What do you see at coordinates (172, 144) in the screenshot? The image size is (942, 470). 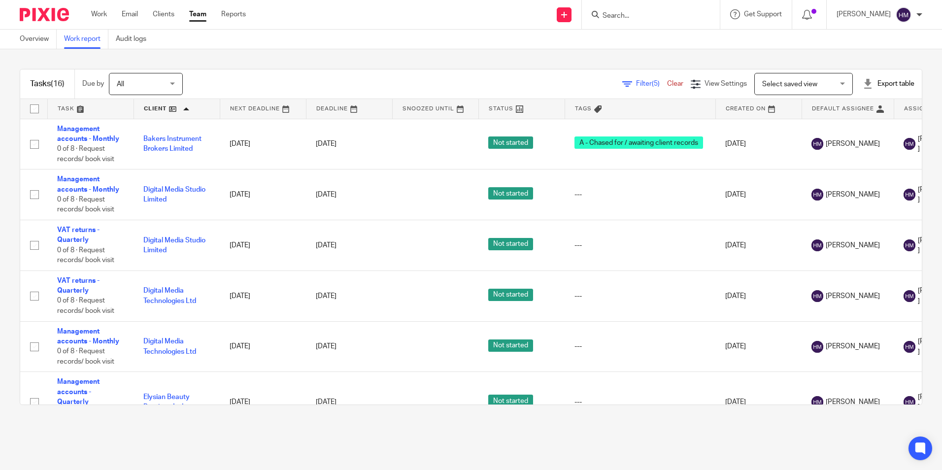 I see `a: Bakers Instrument Brokers Limited` at bounding box center [172, 144].